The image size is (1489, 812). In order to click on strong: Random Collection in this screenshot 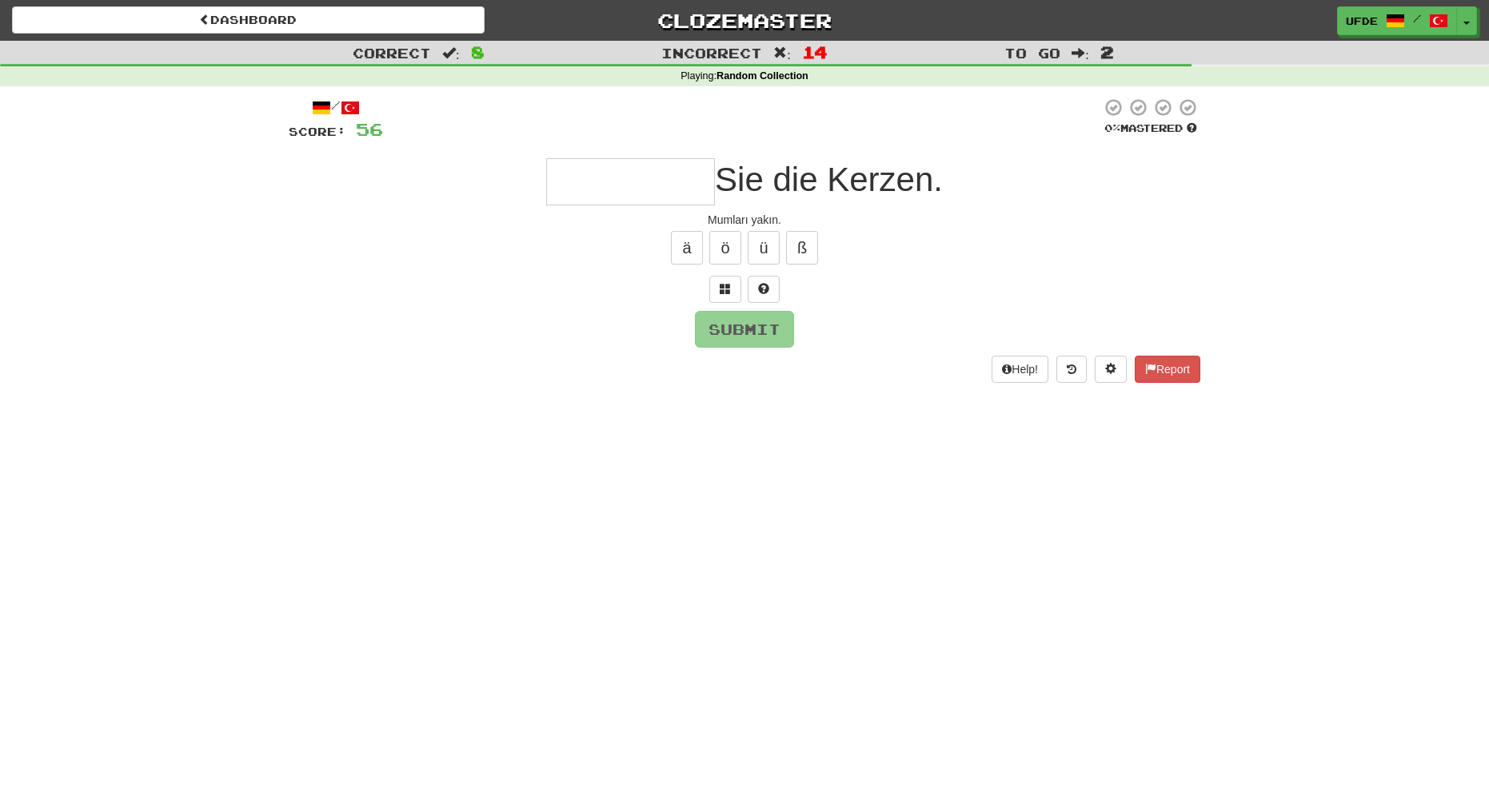, I will do `click(761, 76)`.